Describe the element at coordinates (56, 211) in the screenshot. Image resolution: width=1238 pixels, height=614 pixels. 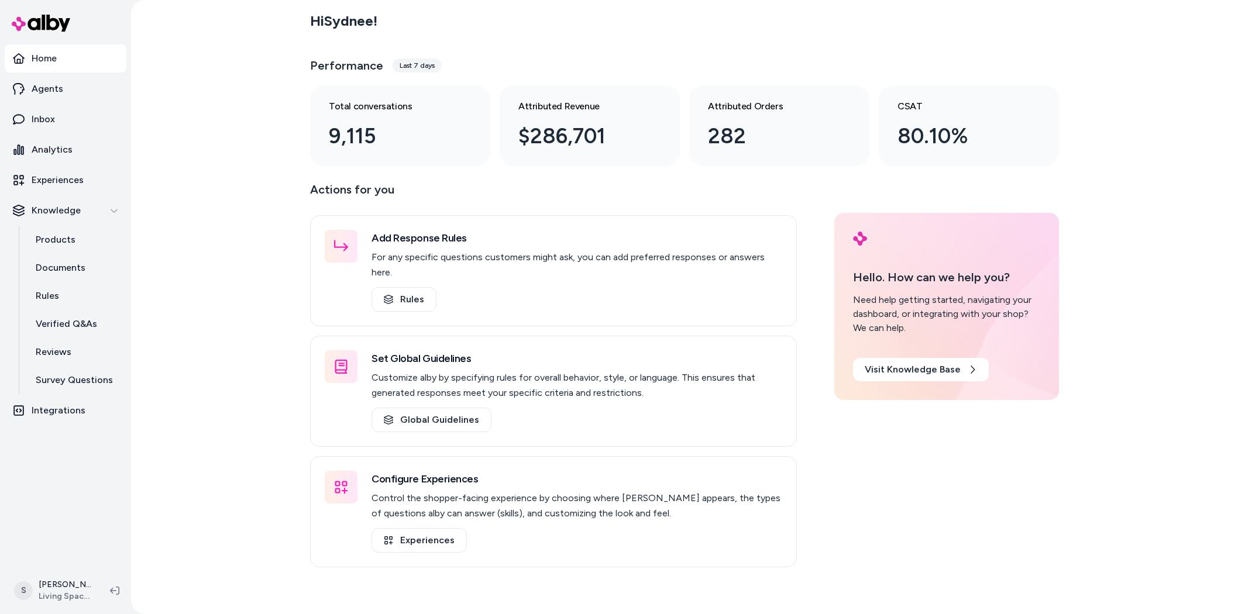
I see `p: Knowledge` at that location.